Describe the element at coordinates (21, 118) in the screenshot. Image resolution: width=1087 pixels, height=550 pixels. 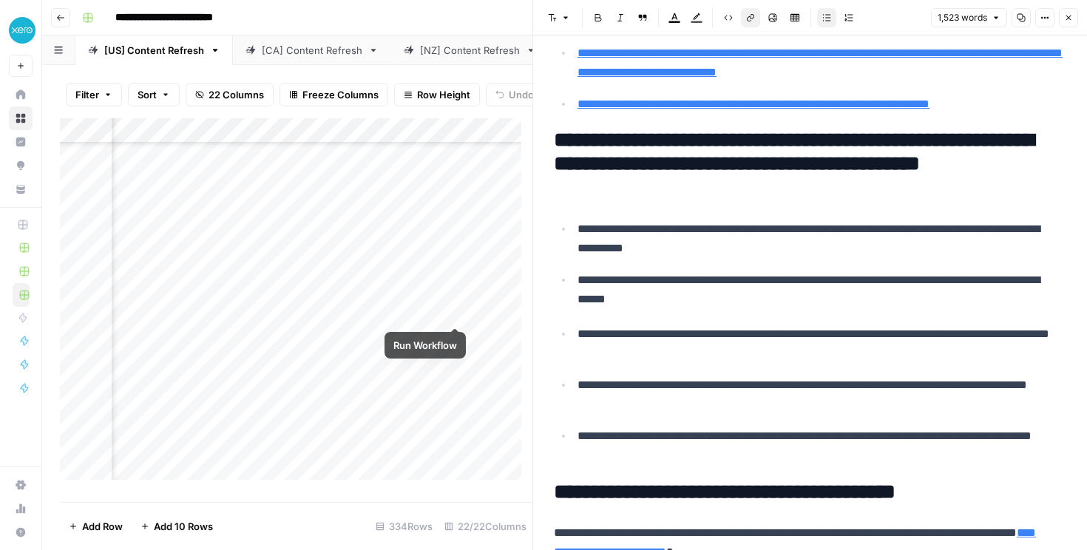
I see `a: Browse` at that location.